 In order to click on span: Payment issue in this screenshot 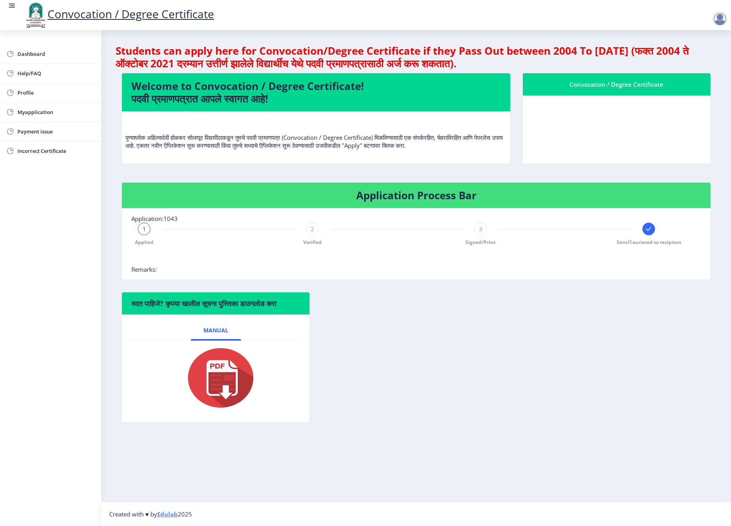, I will do `click(56, 131)`.